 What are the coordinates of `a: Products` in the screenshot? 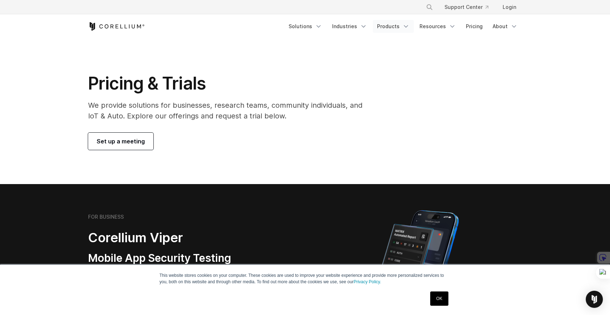 It's located at (393, 26).